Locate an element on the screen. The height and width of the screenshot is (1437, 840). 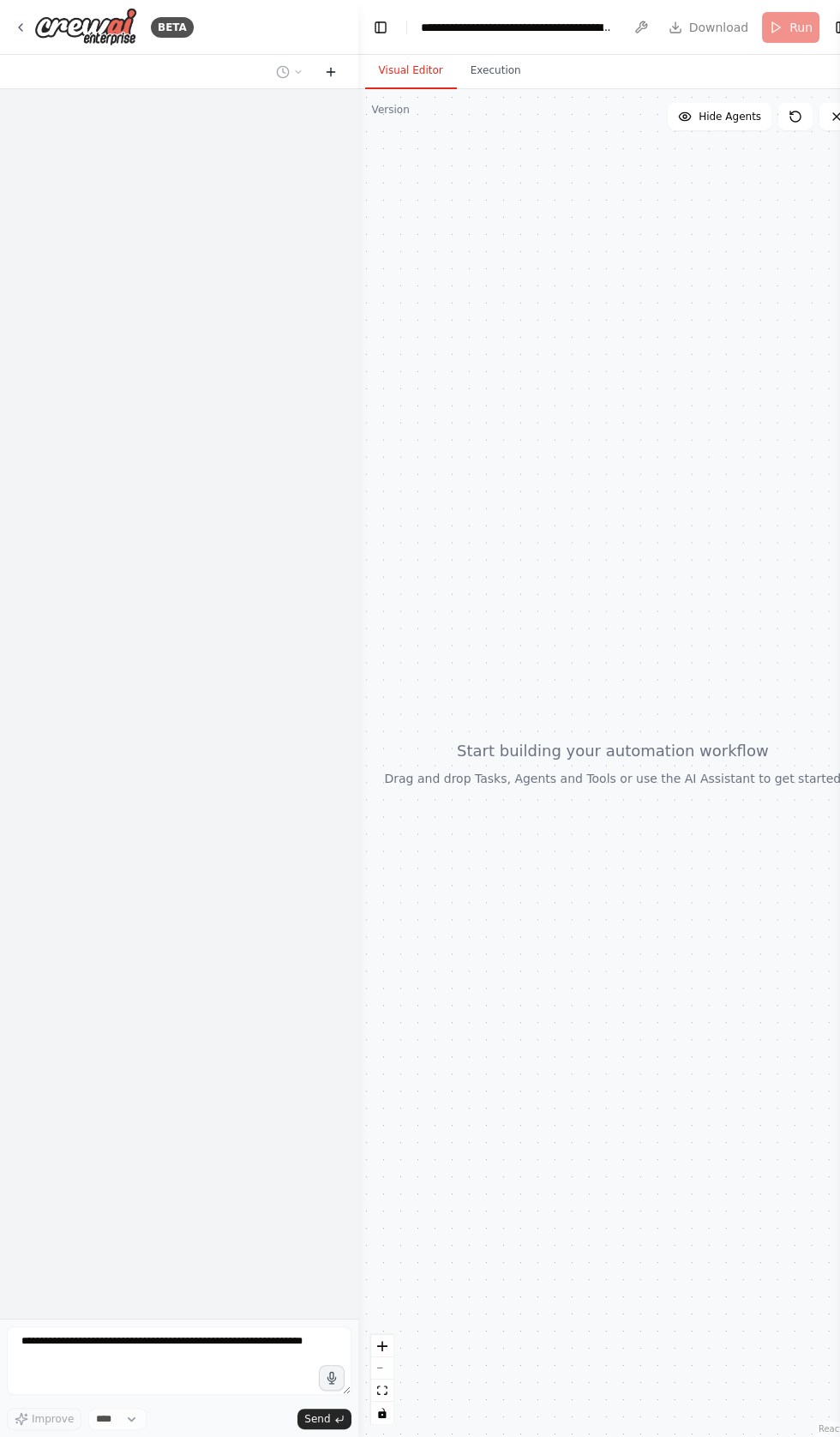
button: Click to speak your automation idea is located at coordinates (332, 1377).